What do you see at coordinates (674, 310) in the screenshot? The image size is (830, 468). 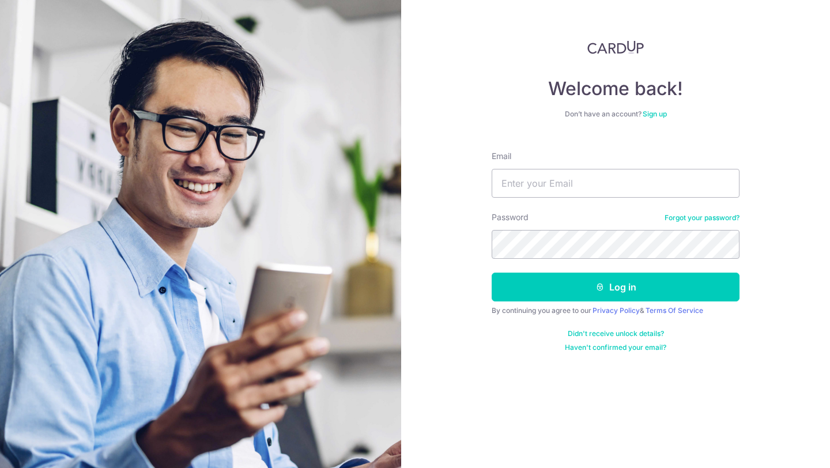 I see `a: Terms Of Service` at bounding box center [674, 310].